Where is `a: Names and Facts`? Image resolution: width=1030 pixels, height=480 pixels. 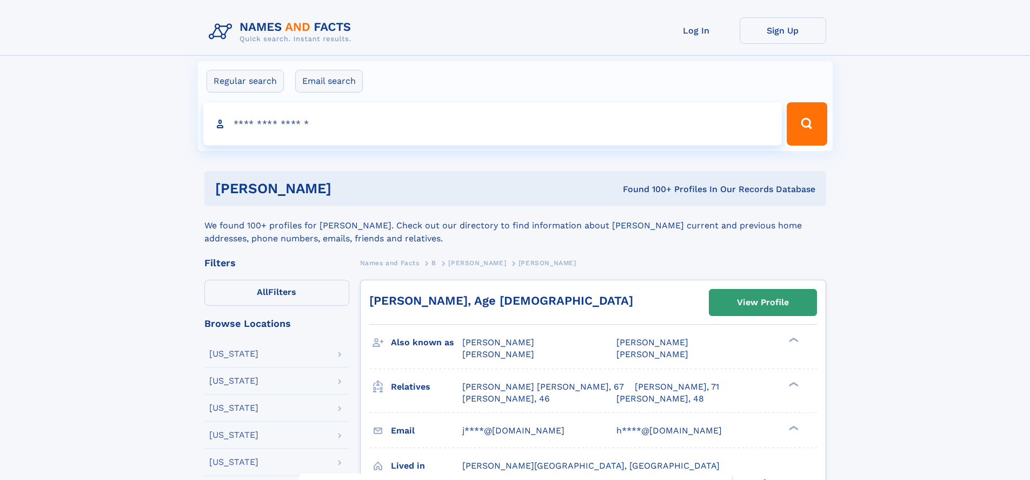
a: Names and Facts is located at coordinates (390, 262).